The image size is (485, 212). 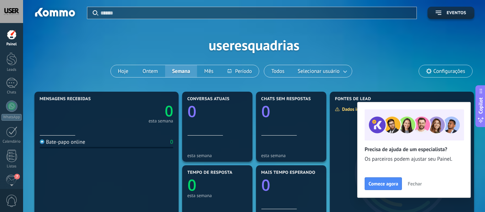 I want to click on span: Comece agora, so click(x=383, y=184).